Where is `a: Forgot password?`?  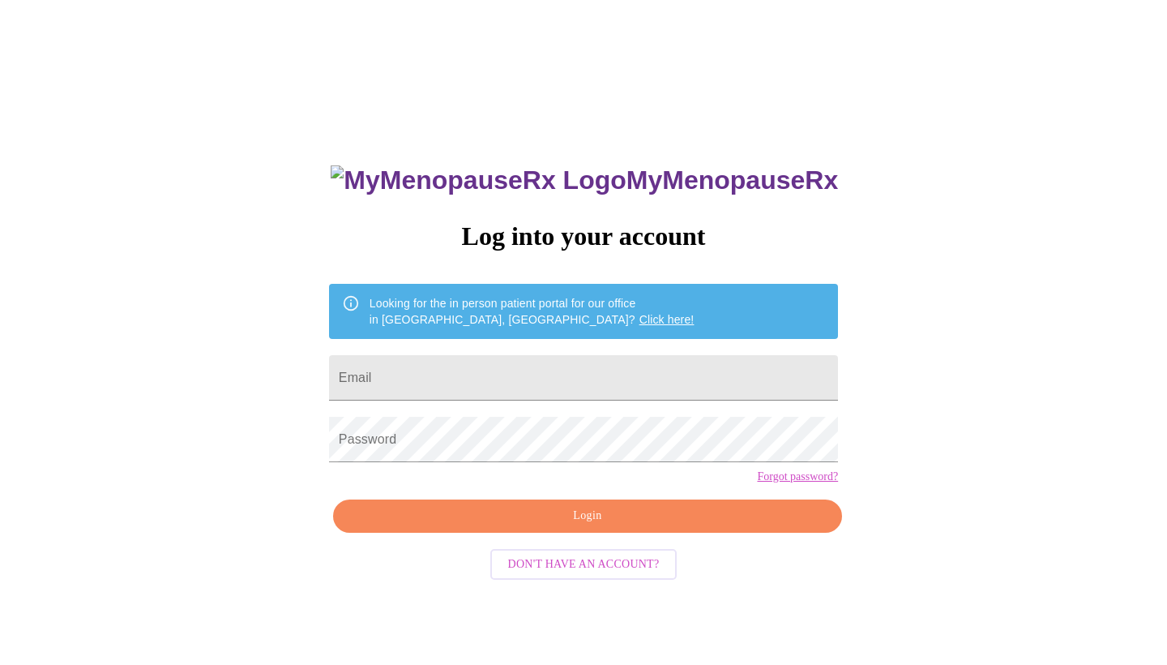
a: Forgot password? is located at coordinates (797, 477).